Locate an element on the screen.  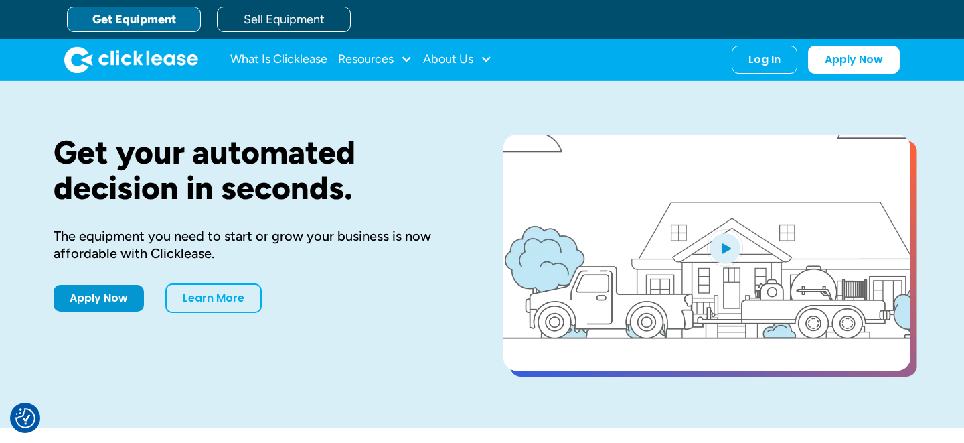
a: Learn More is located at coordinates (214, 298).